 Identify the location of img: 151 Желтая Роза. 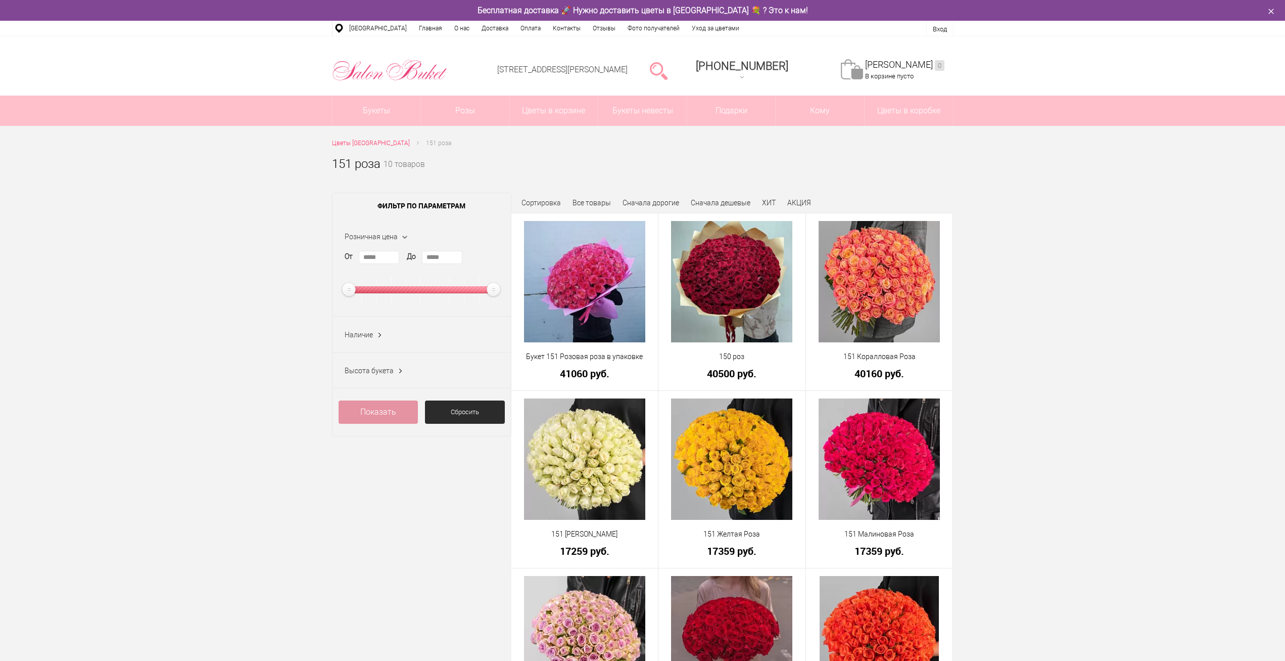
(732, 459).